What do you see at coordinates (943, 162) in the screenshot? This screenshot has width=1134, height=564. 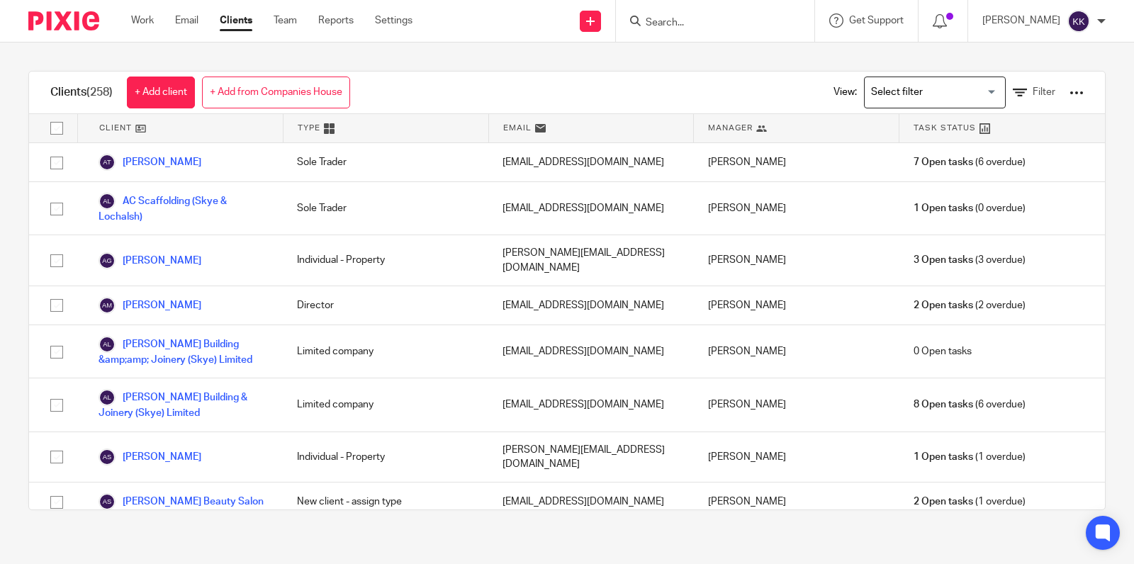 I see `span: 7 Open tasks` at bounding box center [943, 162].